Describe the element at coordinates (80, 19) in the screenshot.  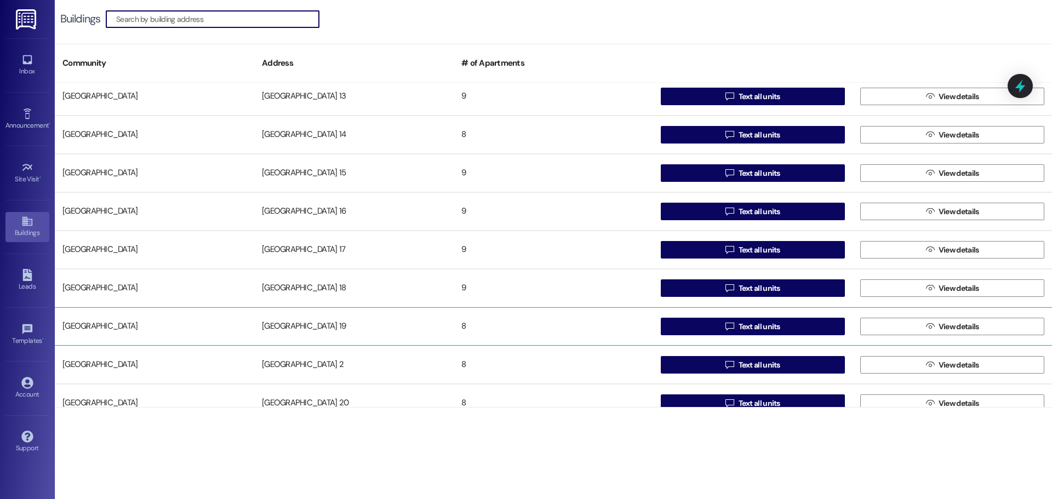
I see `div: Buildings` at that location.